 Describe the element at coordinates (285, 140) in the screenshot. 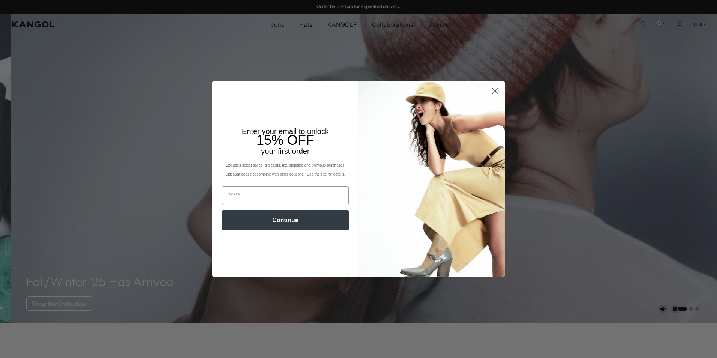

I see `span: 15% OFF` at that location.